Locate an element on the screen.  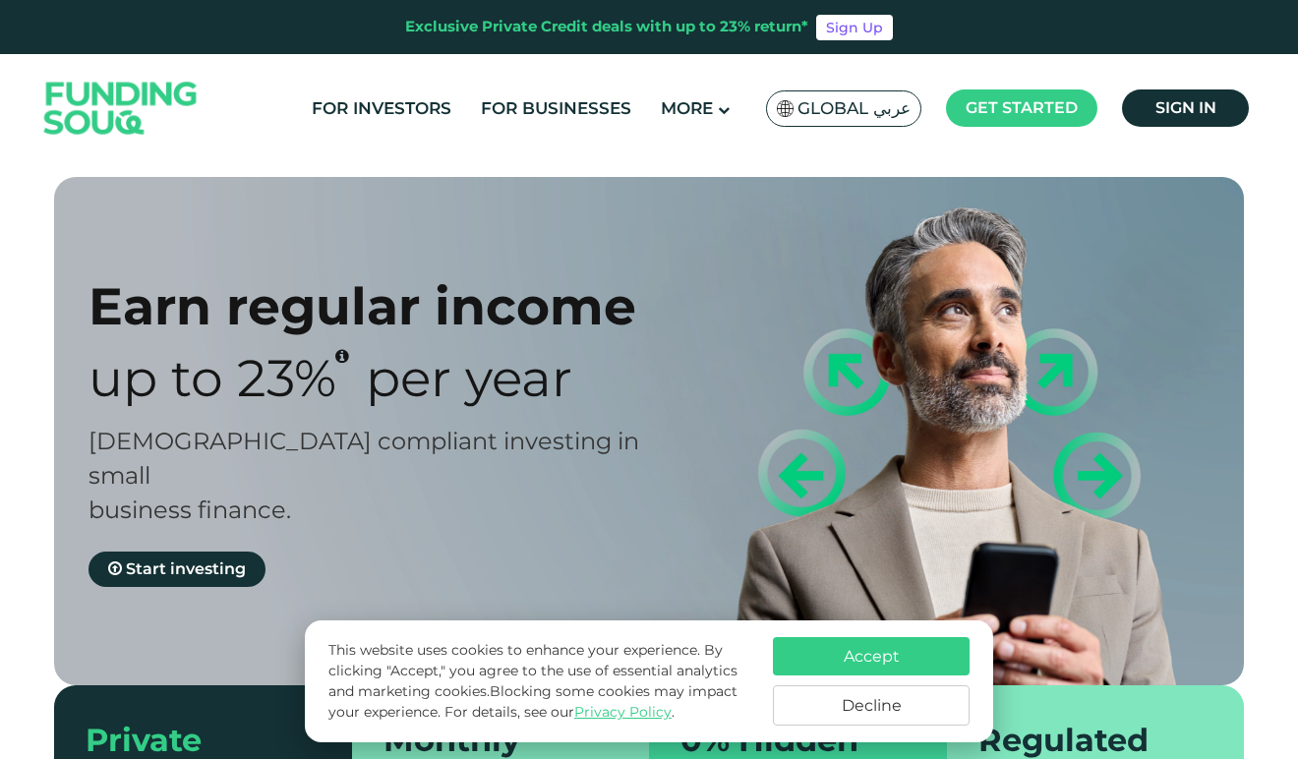
a: Start investing is located at coordinates (177, 569).